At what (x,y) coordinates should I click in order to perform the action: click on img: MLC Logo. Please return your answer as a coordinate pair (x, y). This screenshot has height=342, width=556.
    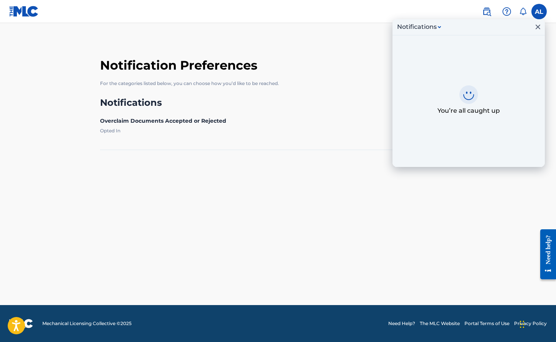
    Looking at the image, I should click on (24, 11).